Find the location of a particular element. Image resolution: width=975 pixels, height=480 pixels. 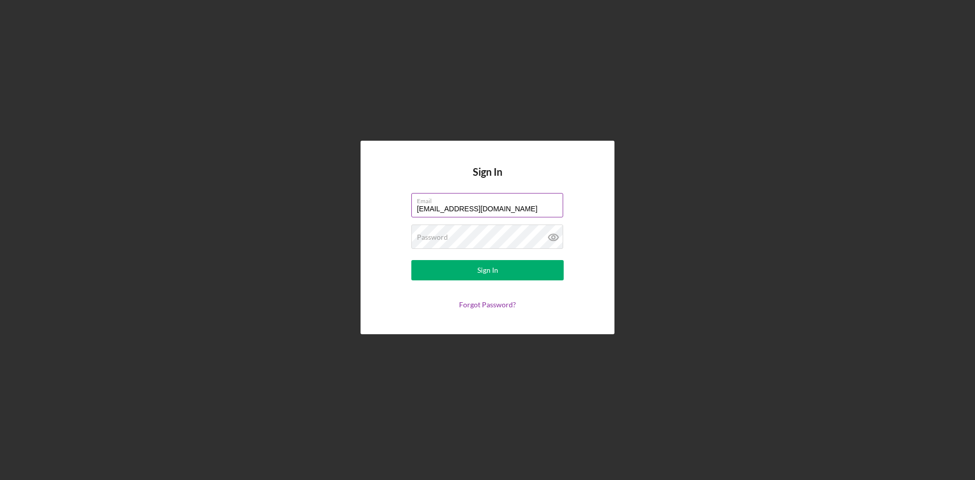

h4: Sign In is located at coordinates (487, 179).